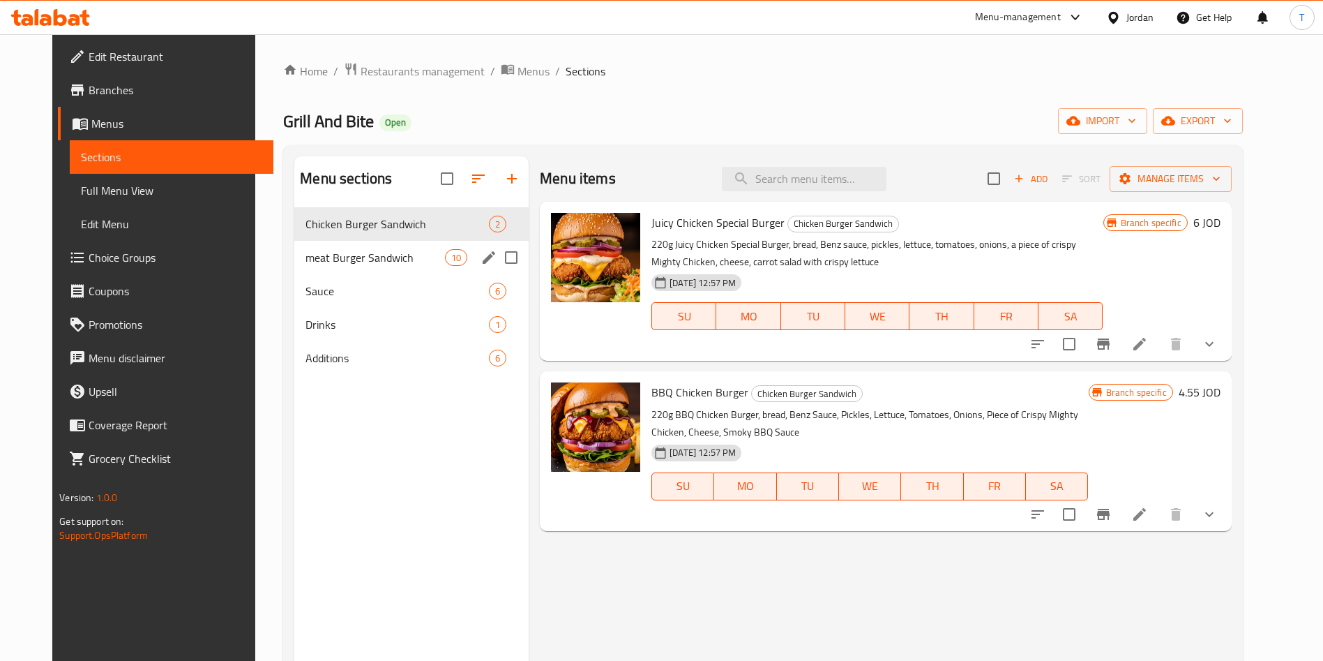 This screenshot has height=661, width=1323. What do you see at coordinates (1038, 344) in the screenshot?
I see `button: sort-choices` at bounding box center [1038, 344].